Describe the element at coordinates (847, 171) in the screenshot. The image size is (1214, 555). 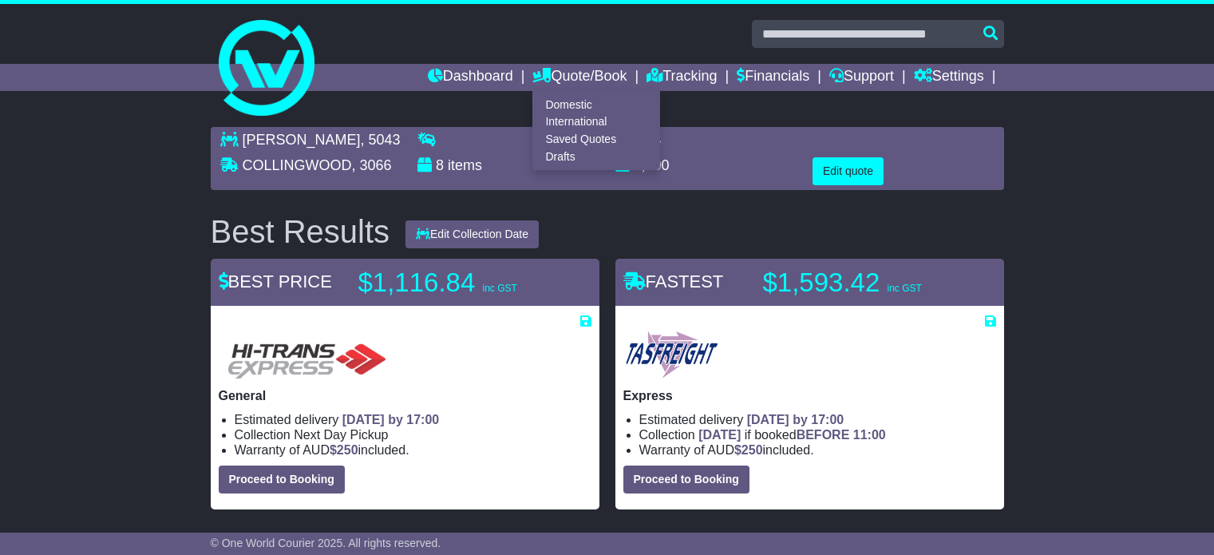
I see `button: Edit quote` at that location.